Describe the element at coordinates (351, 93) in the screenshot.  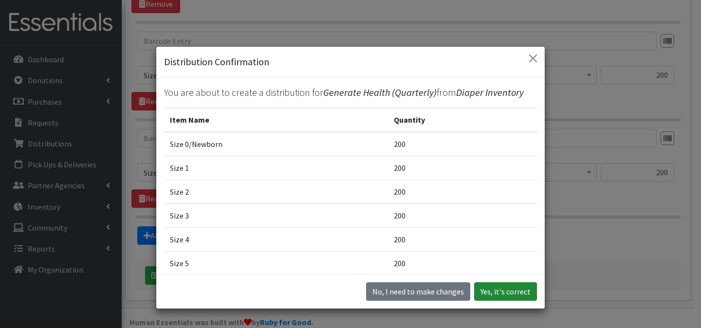
I see `p: You are about to create a distribution for from` at that location.